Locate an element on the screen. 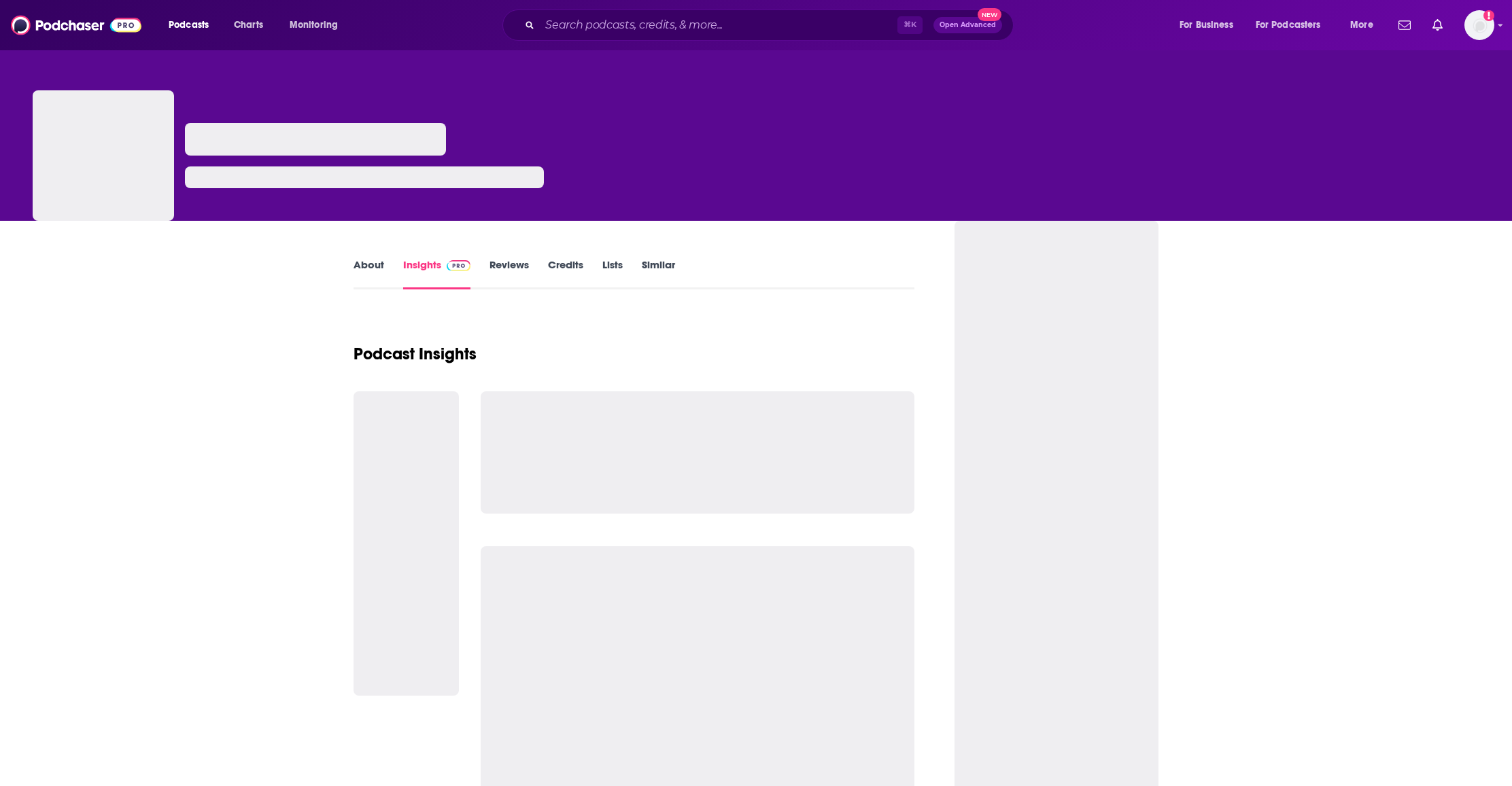 The height and width of the screenshot is (786, 1512). h1: Podcast Insights is located at coordinates (414, 354).